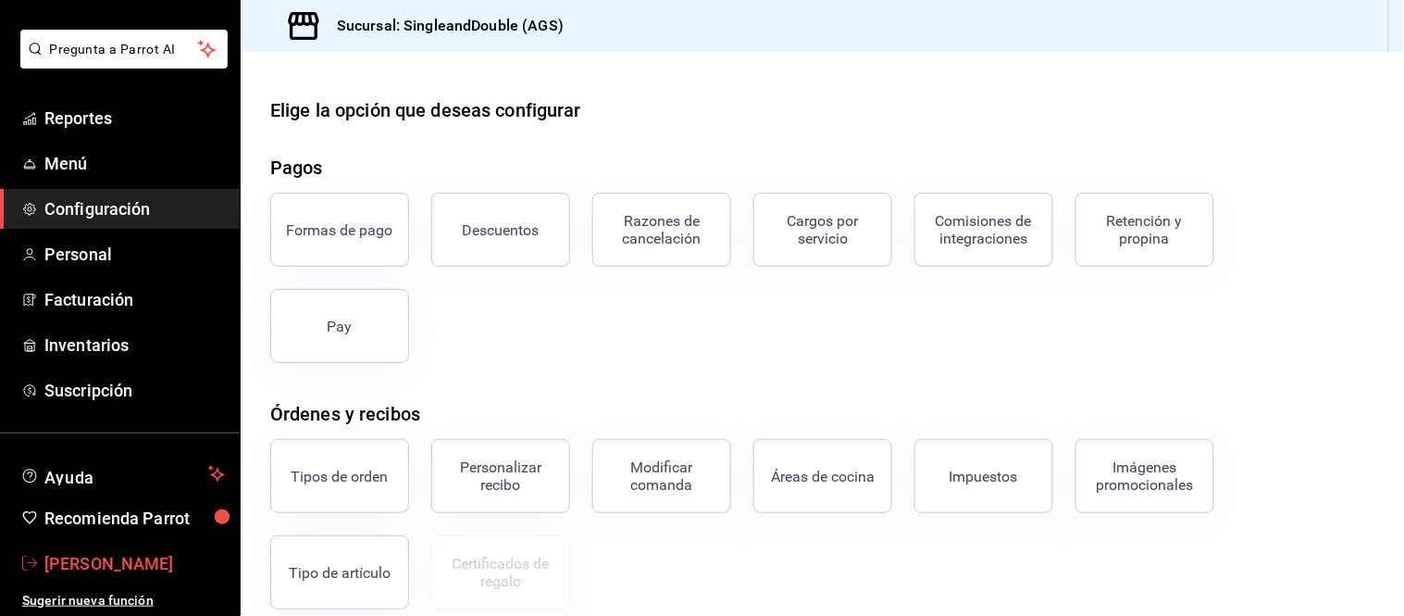 The width and height of the screenshot is (1404, 616). Describe the element at coordinates (501, 572) in the screenshot. I see `div: Certificados de regalo` at that location.